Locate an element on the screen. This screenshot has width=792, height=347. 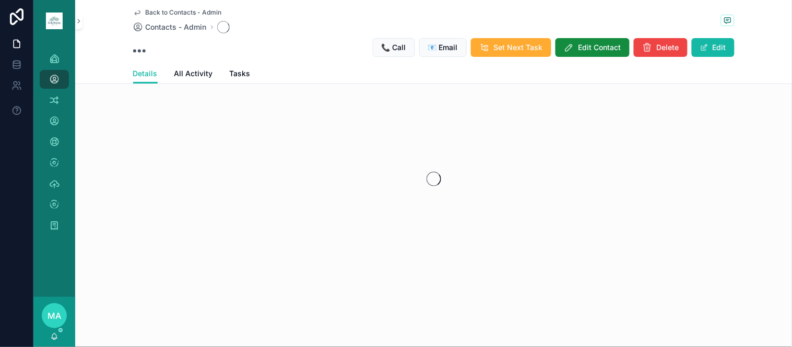
a: Tasks is located at coordinates (240, 75).